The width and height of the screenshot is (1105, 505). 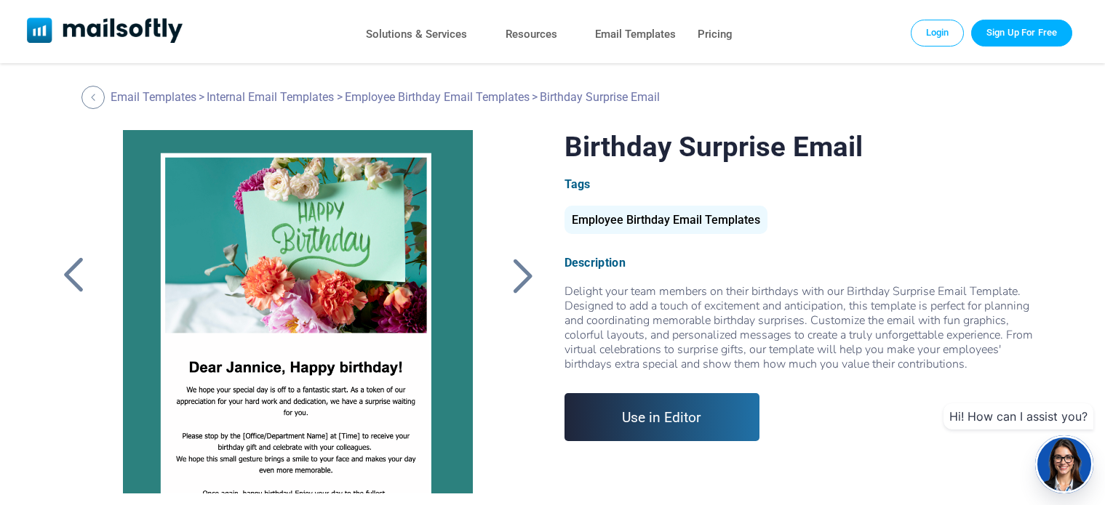 I want to click on div: Delight your team members on their birthdays with our Birthday Surprise Email Template. Designed ..., so click(x=807, y=328).